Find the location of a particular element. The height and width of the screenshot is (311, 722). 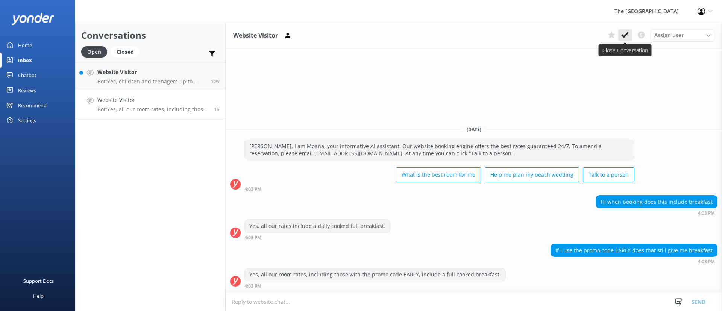

div: If I use the promo code EARLY does that still give me breakfast is located at coordinates (634, 251).